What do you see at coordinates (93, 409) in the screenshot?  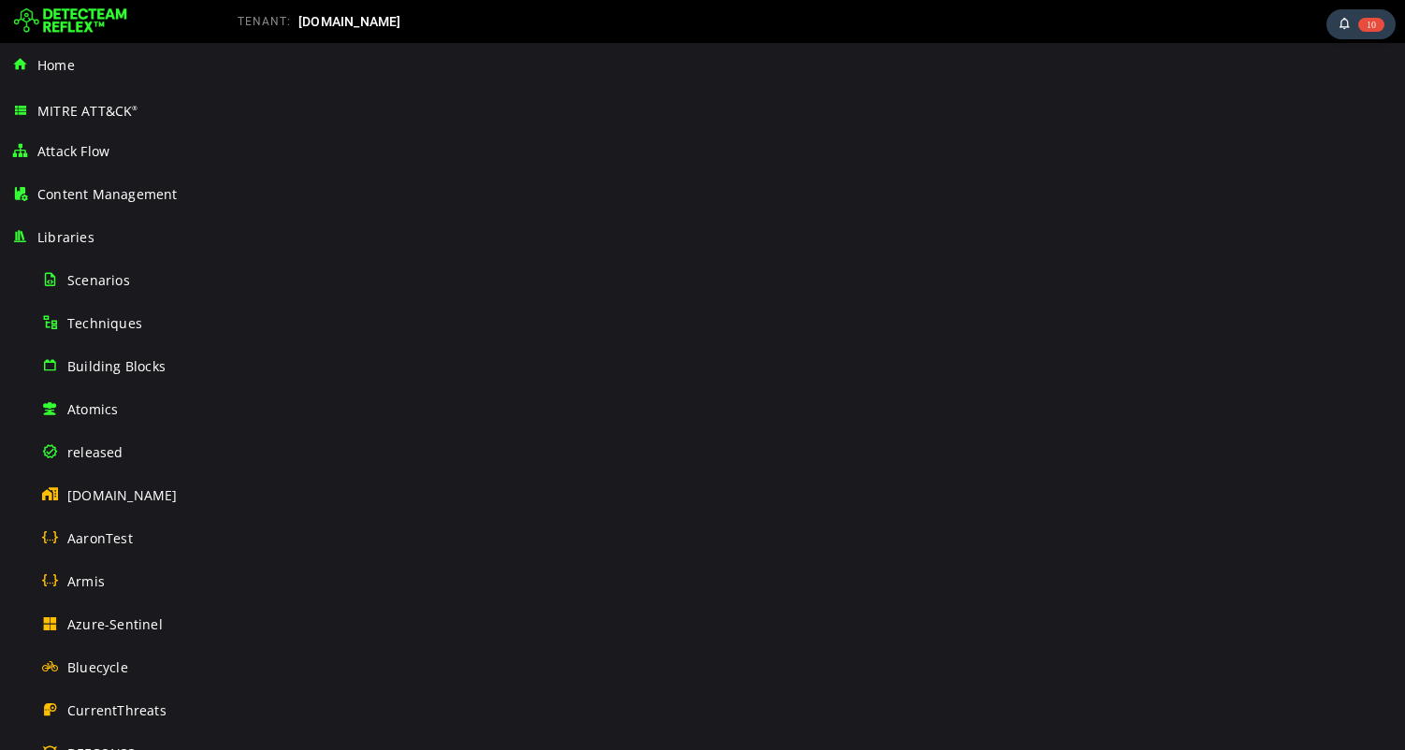 I see `span: Atomics` at bounding box center [93, 409].